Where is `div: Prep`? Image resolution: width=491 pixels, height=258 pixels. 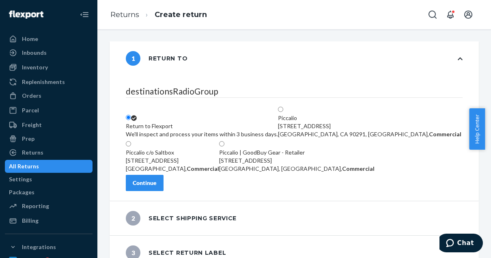 div: Prep is located at coordinates (28, 139).